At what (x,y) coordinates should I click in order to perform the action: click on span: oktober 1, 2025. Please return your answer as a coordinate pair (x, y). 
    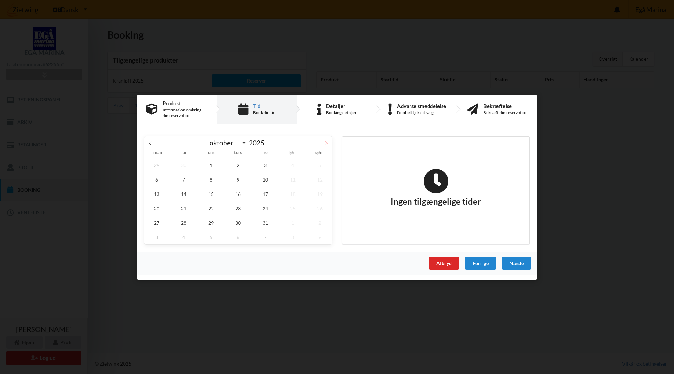
    Looking at the image, I should click on (211, 165).